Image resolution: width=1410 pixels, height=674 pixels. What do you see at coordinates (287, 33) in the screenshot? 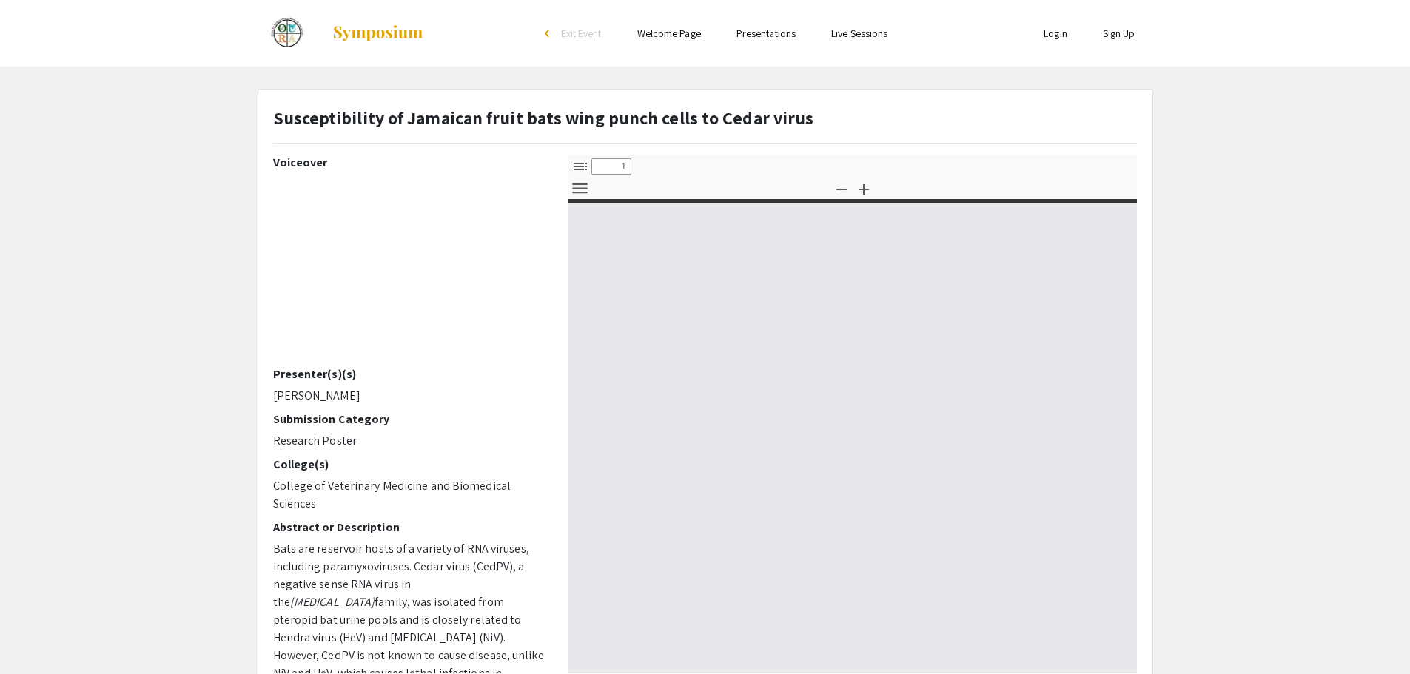
I see `img: Celebrate Undergraduate Research and Creativity (CURC) Showcase` at bounding box center [287, 33].